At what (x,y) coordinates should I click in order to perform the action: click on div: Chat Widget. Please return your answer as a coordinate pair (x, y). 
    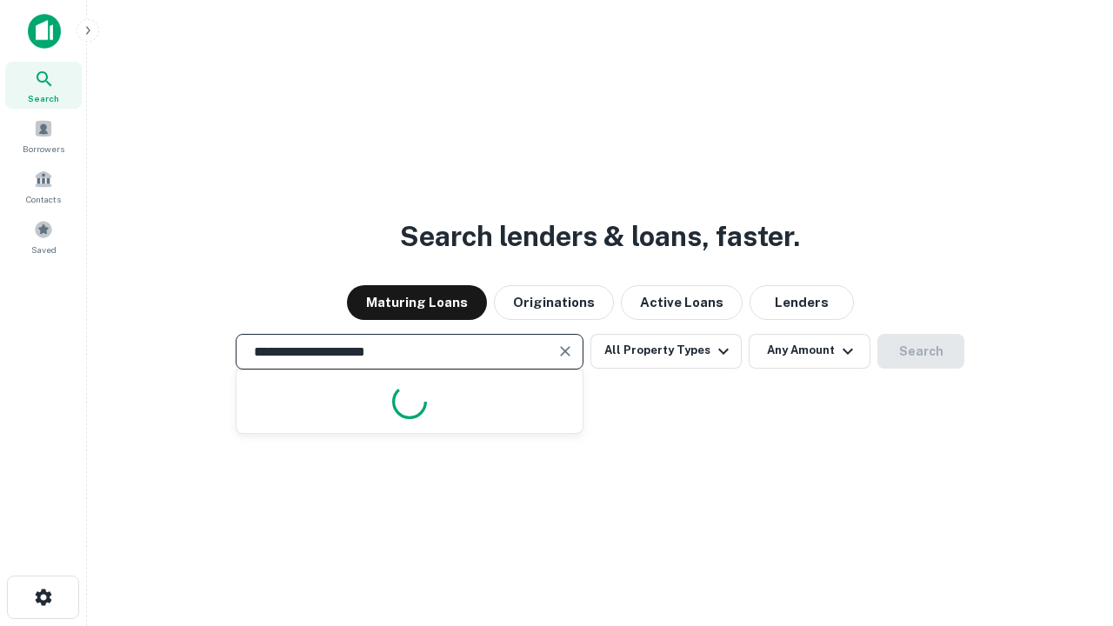
    Looking at the image, I should click on (1070, 529).